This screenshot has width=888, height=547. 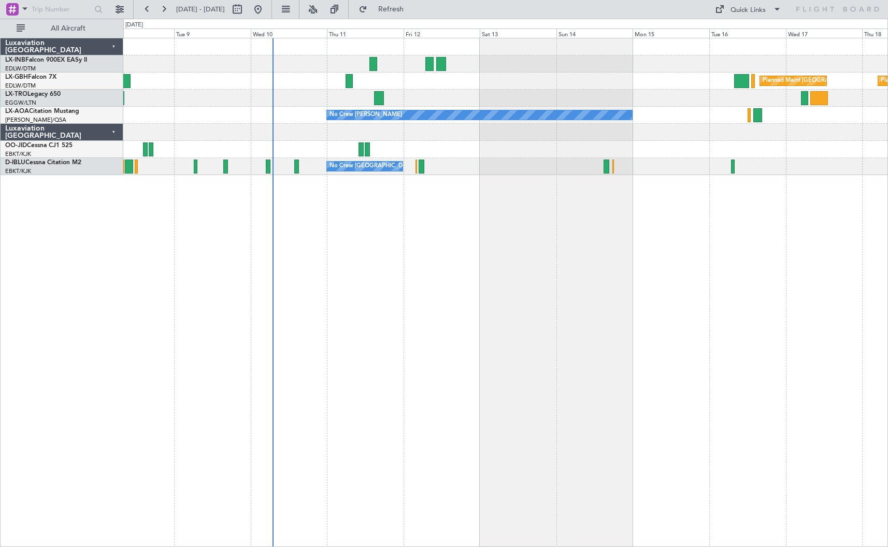 I want to click on button: Quick Links, so click(x=748, y=9).